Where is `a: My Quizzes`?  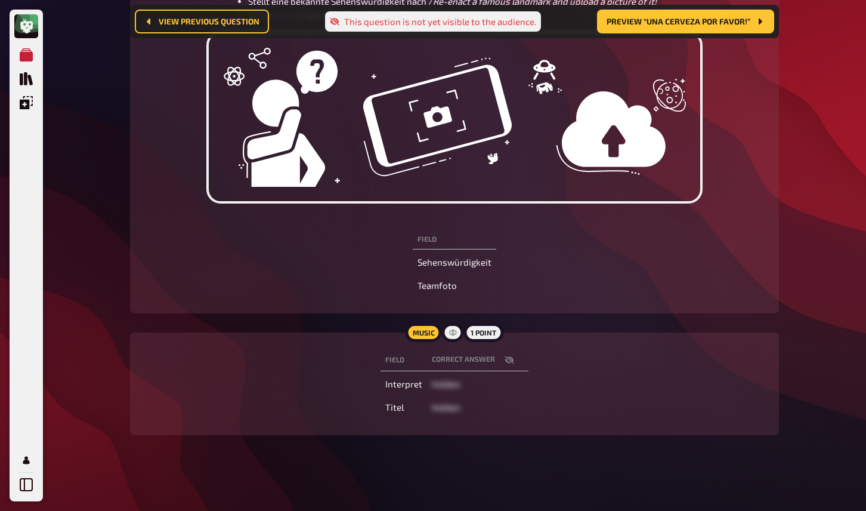 a: My Quizzes is located at coordinates (26, 55).